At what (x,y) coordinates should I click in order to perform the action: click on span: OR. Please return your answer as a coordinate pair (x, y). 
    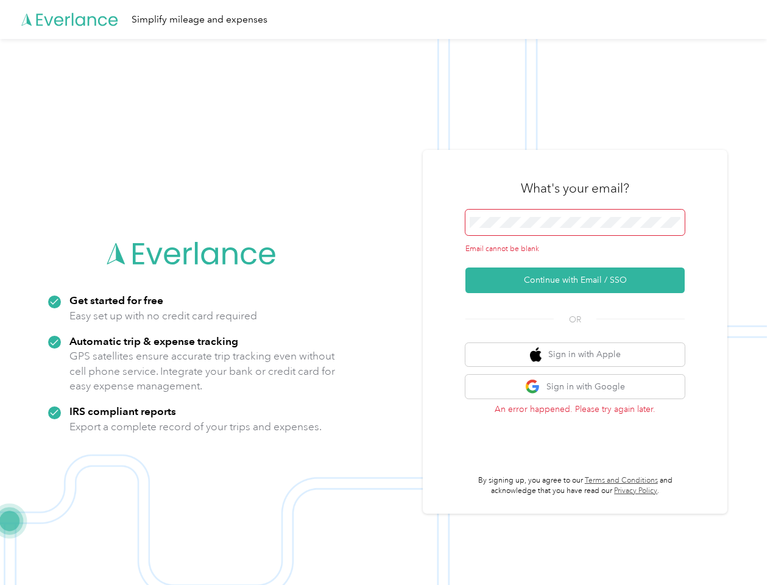
    Looking at the image, I should click on (575, 319).